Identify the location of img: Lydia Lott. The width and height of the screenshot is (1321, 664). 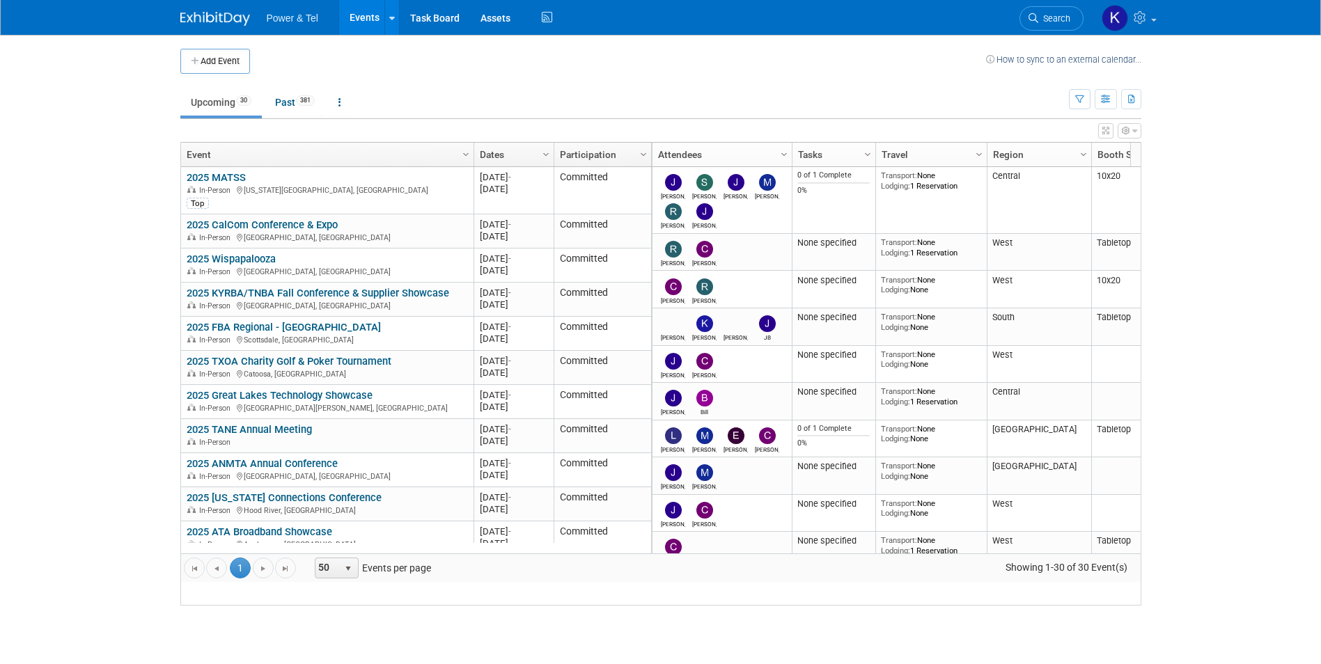
(673, 436).